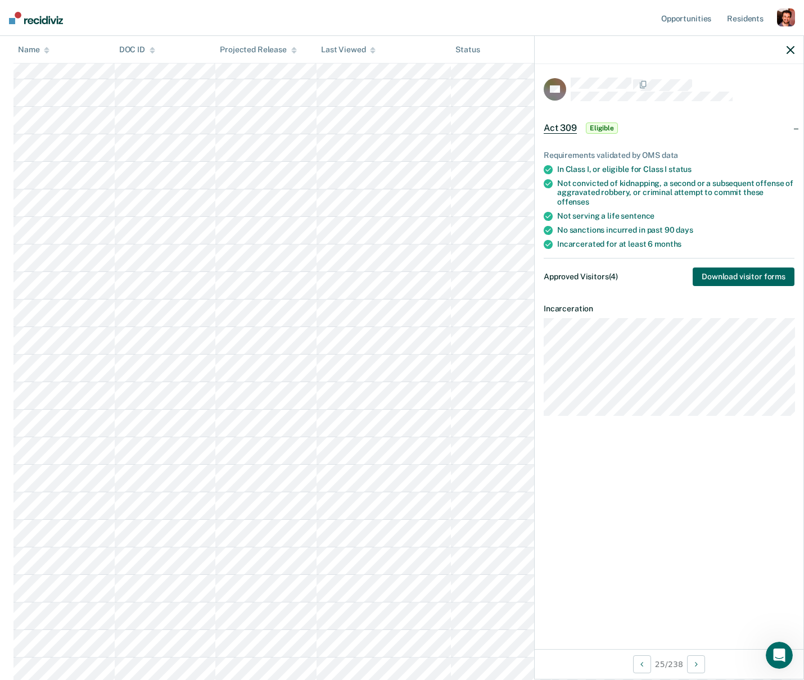 The width and height of the screenshot is (804, 680). I want to click on div: Last Viewed, so click(348, 49).